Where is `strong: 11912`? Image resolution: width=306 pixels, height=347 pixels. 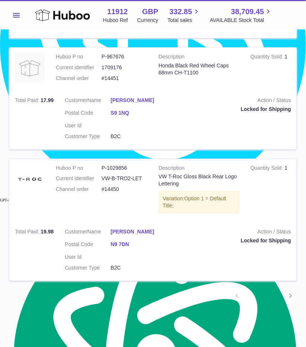
strong: 11912 is located at coordinates (118, 12).